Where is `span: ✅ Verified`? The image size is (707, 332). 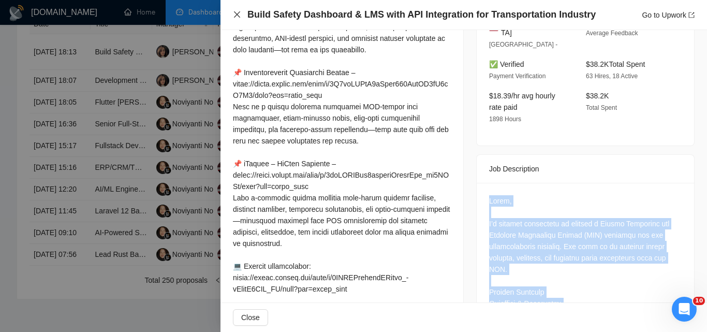 span: ✅ Verified is located at coordinates (507, 64).